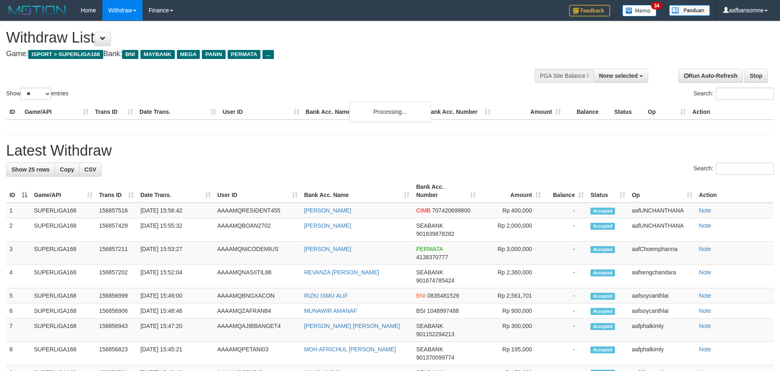  I want to click on h1: Withdraw List, so click(259, 38).